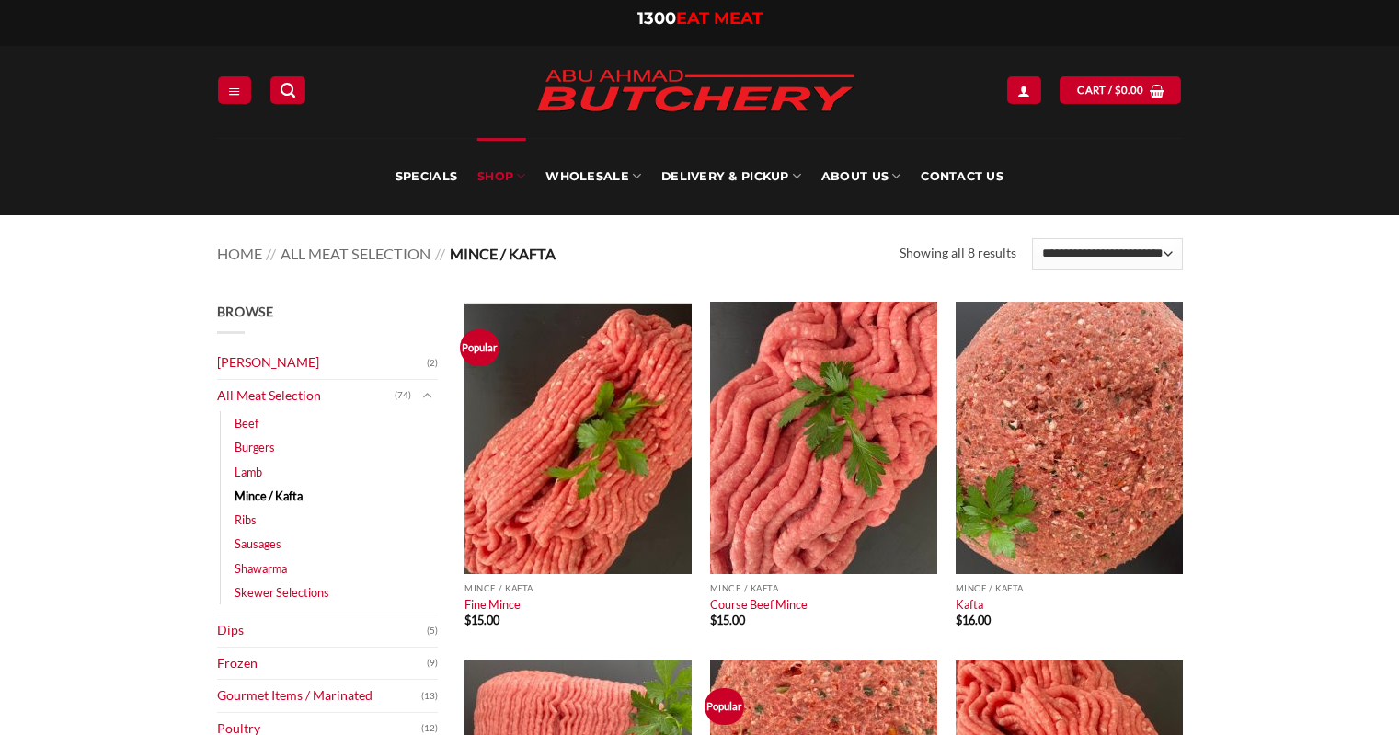  Describe the element at coordinates (578, 438) in the screenshot. I see `img: Beef Mince` at that location.